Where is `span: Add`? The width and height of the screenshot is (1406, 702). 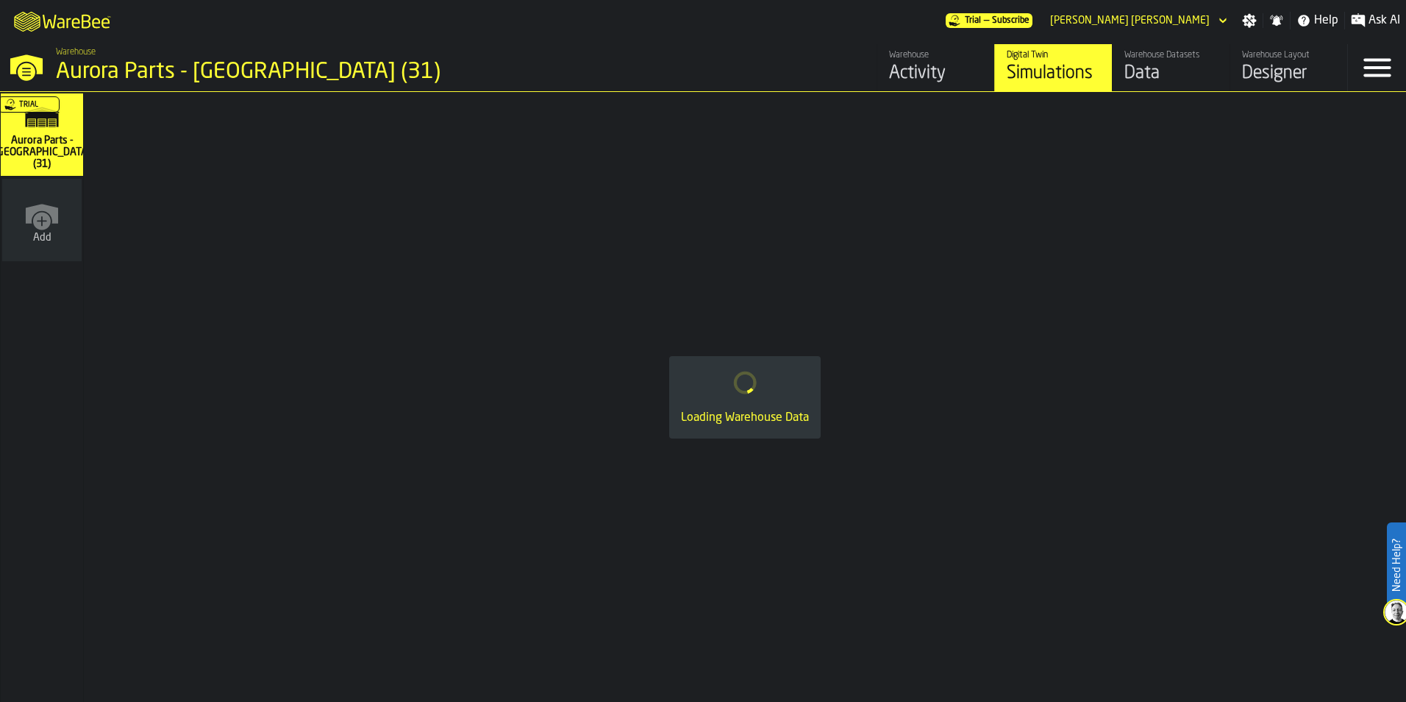 span: Add is located at coordinates (42, 238).